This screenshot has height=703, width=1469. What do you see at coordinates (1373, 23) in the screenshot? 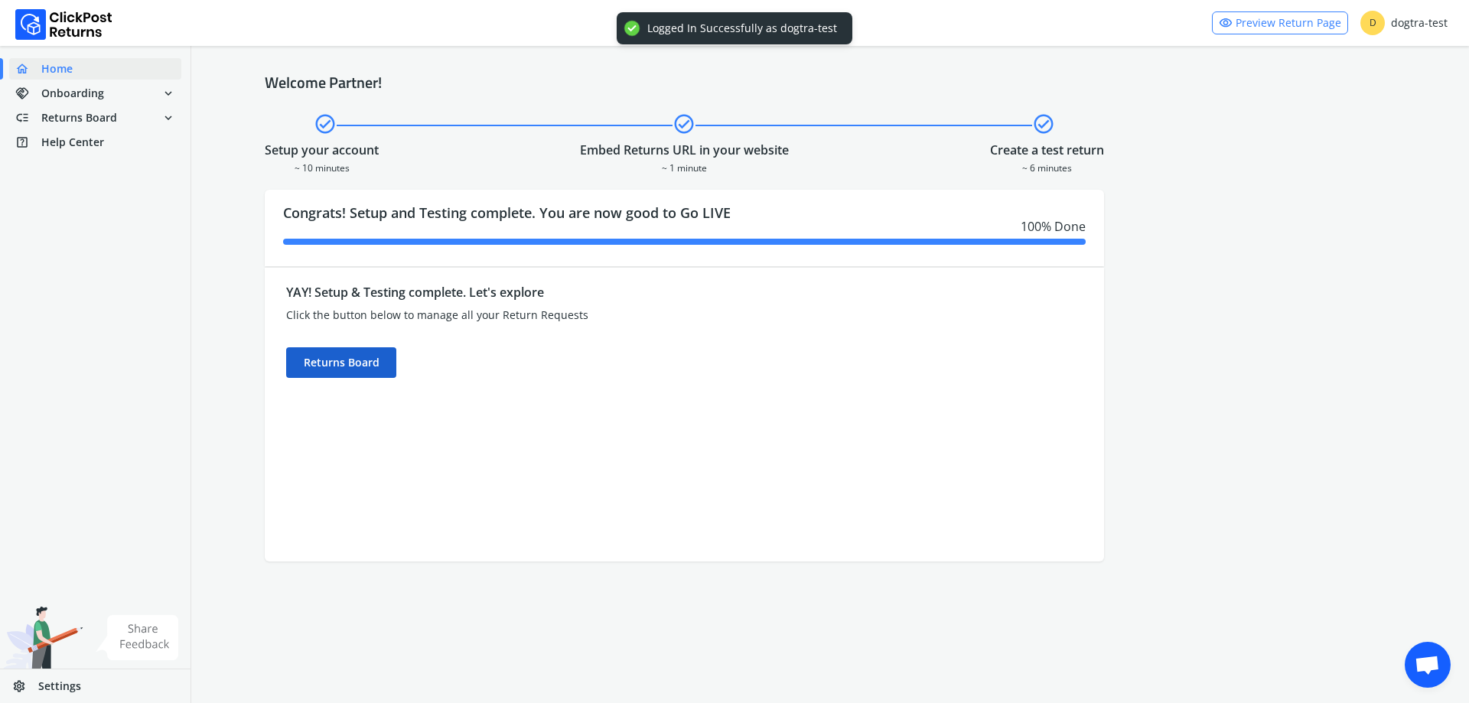
I see `span: D` at bounding box center [1373, 23].